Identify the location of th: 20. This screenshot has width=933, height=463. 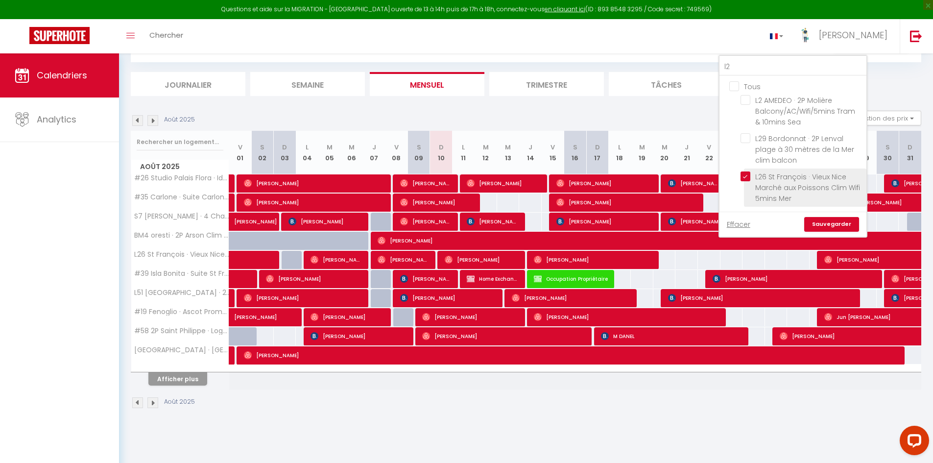
(665, 152).